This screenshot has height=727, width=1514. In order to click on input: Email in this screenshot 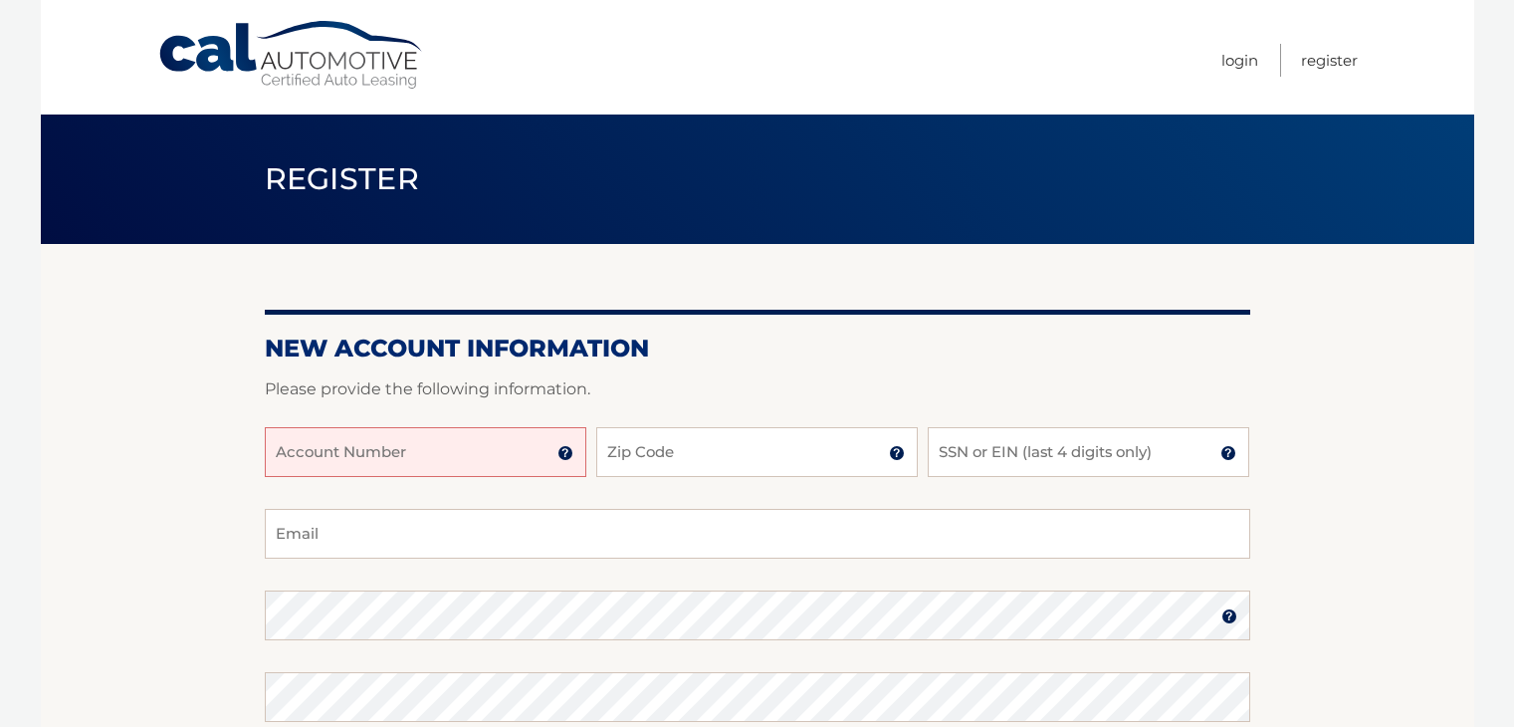, I will do `click(758, 534)`.